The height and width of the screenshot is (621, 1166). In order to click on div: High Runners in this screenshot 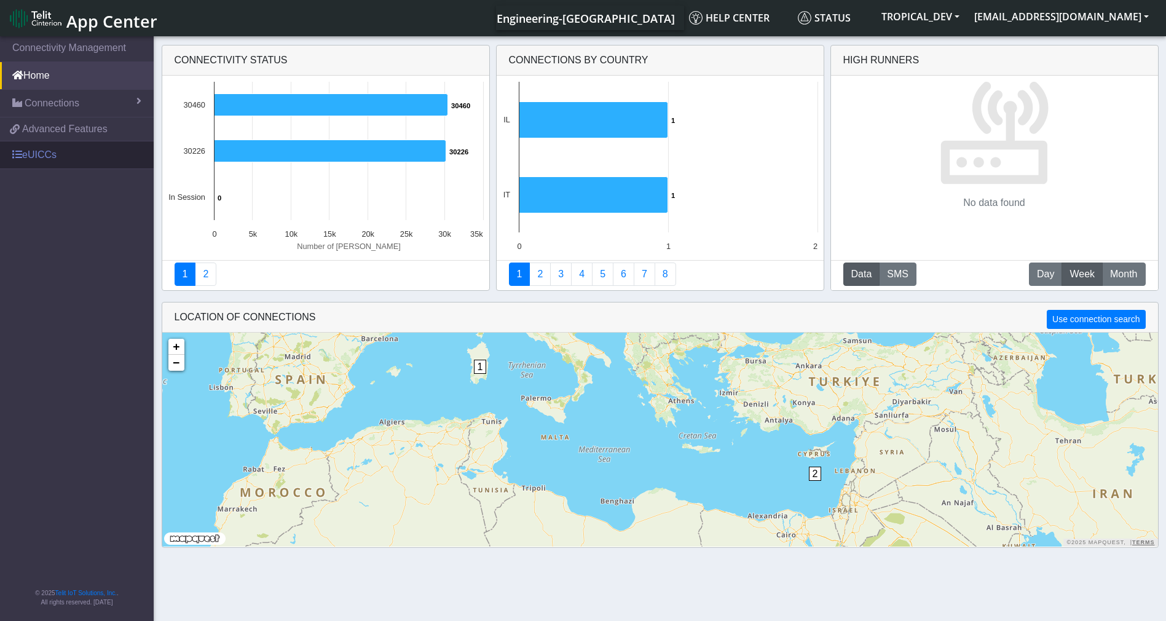, I will do `click(882, 60)`.